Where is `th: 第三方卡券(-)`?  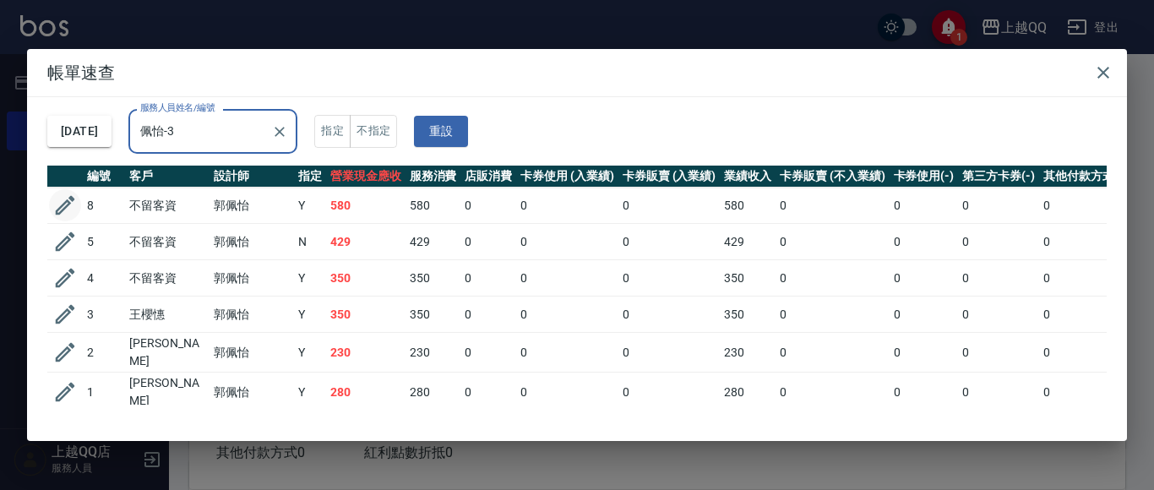 th: 第三方卡券(-) is located at coordinates (999, 177).